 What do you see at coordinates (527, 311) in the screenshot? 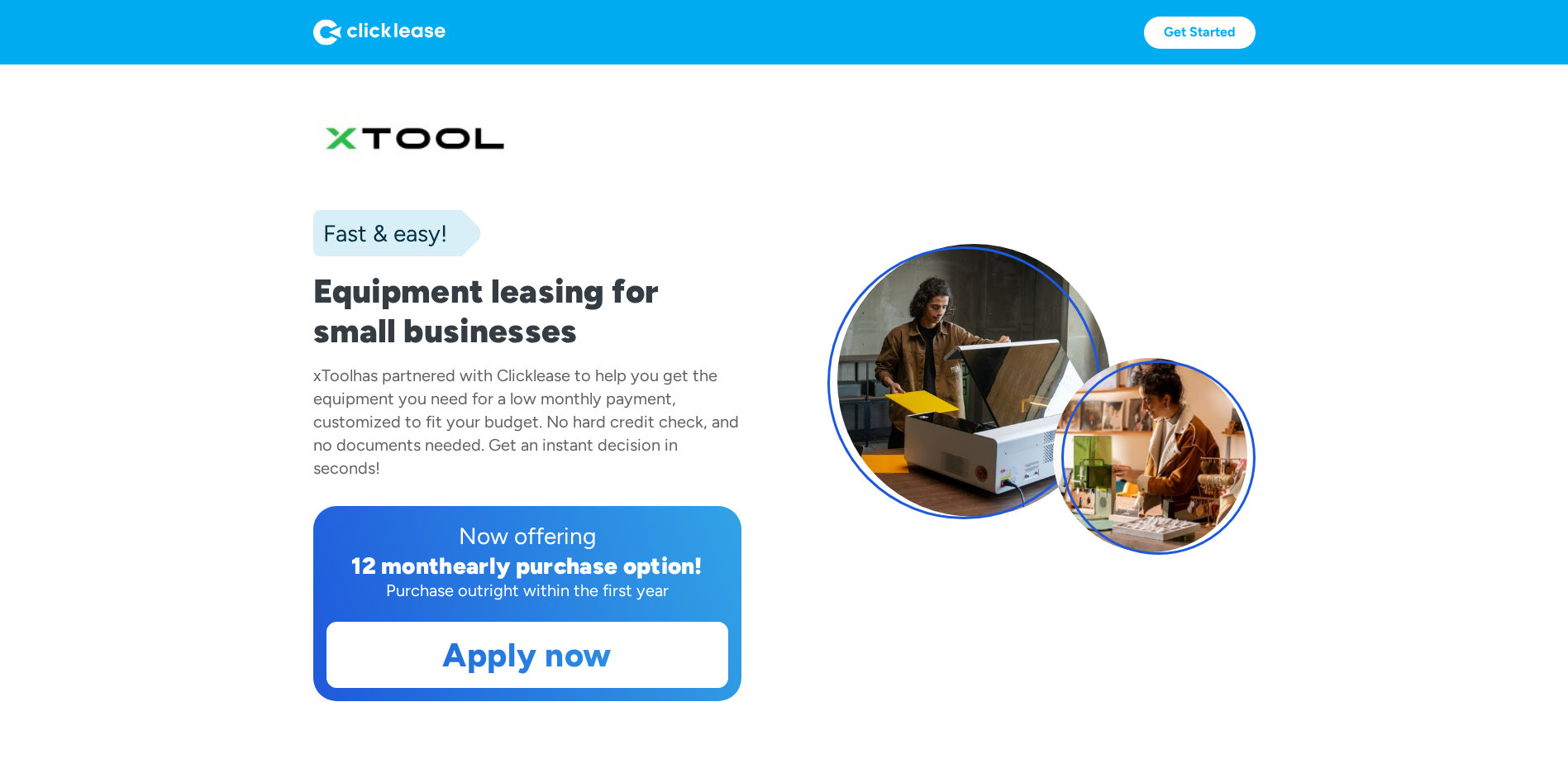
I see `h1: Equipment leasing for small businesses` at bounding box center [527, 311].